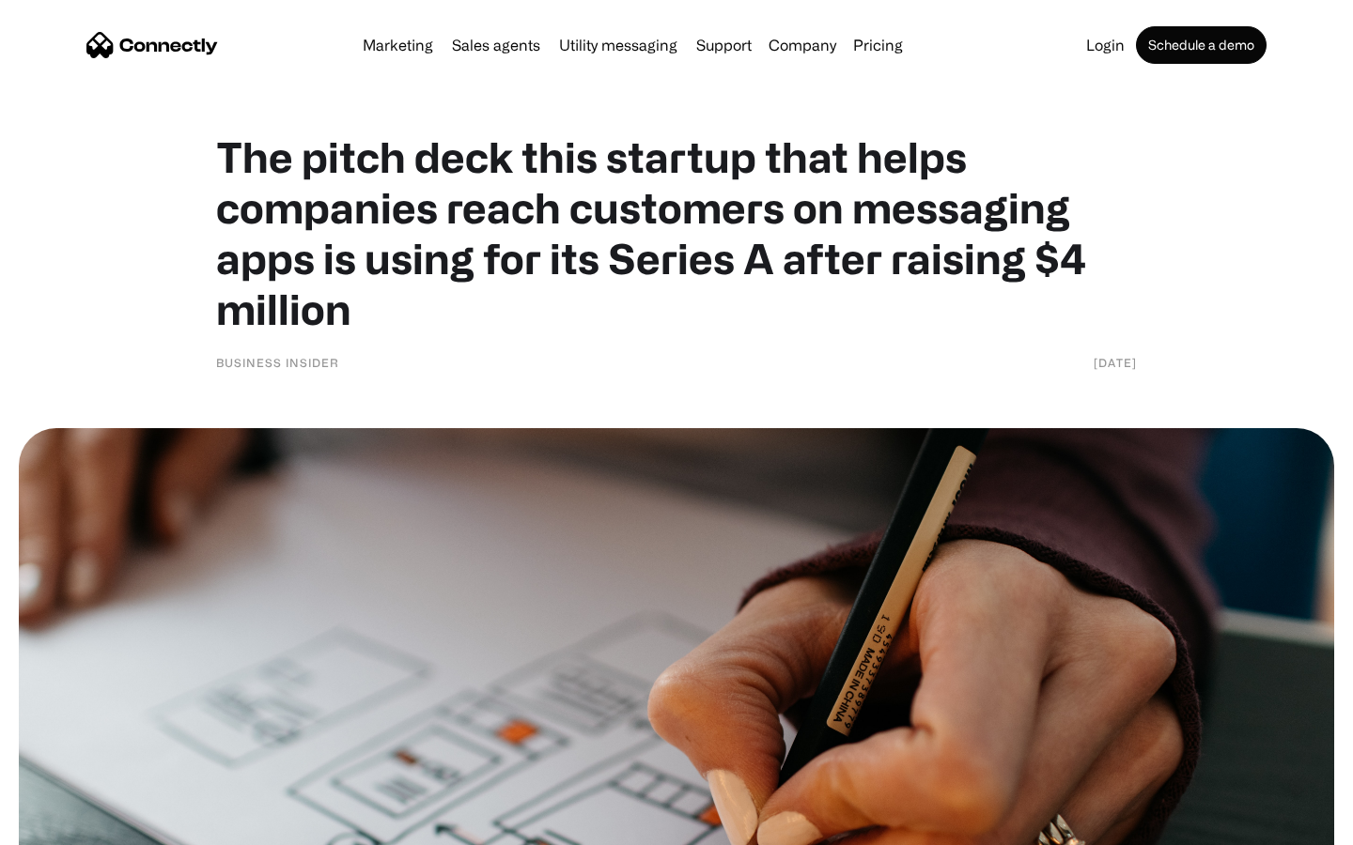  Describe the element at coordinates (618, 45) in the screenshot. I see `a: Utility messaging` at that location.